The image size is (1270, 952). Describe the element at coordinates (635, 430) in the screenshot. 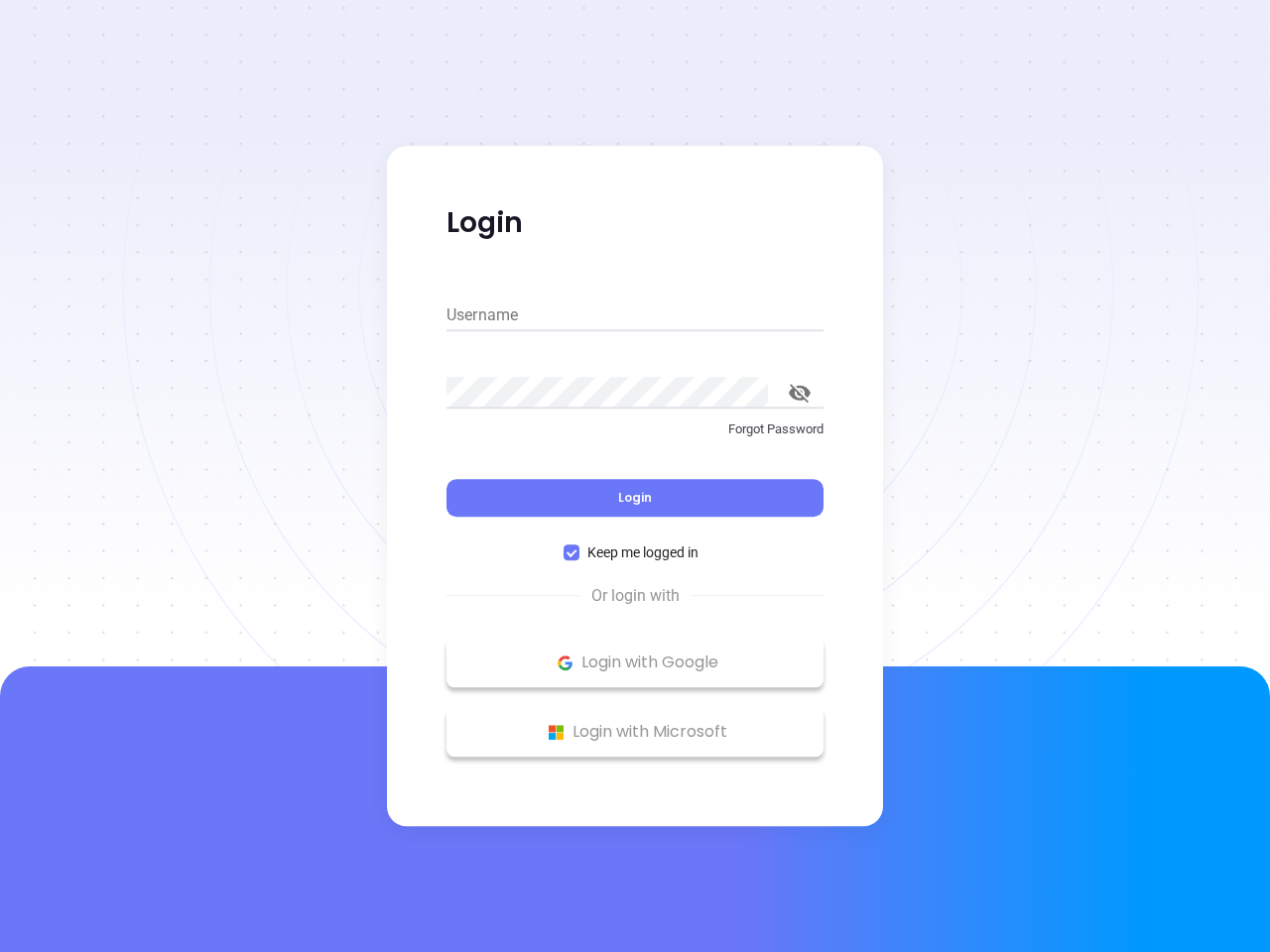

I see `p: Forgot Password` at that location.